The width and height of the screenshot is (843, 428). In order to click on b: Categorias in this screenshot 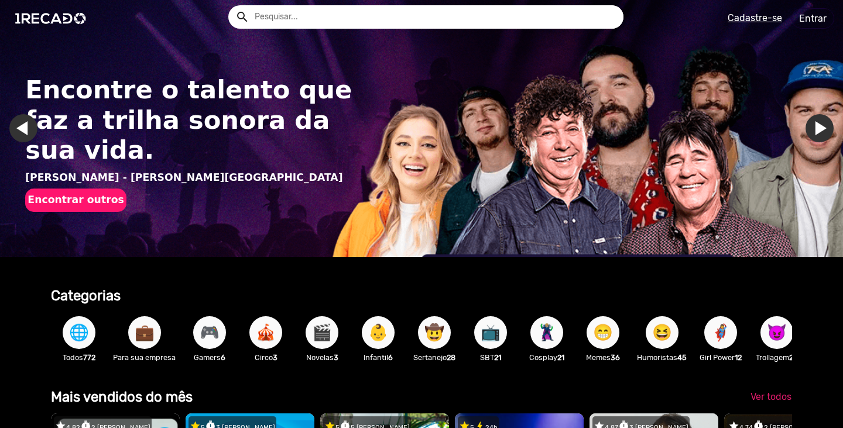, I will do `click(85, 296)`.